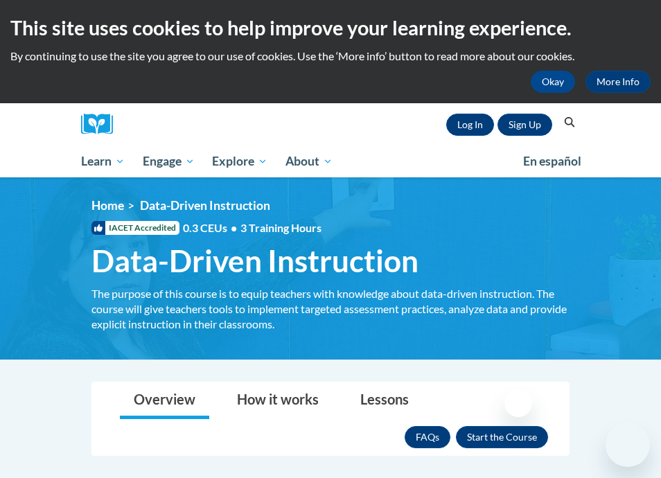 The width and height of the screenshot is (661, 478). I want to click on span: Explore, so click(240, 161).